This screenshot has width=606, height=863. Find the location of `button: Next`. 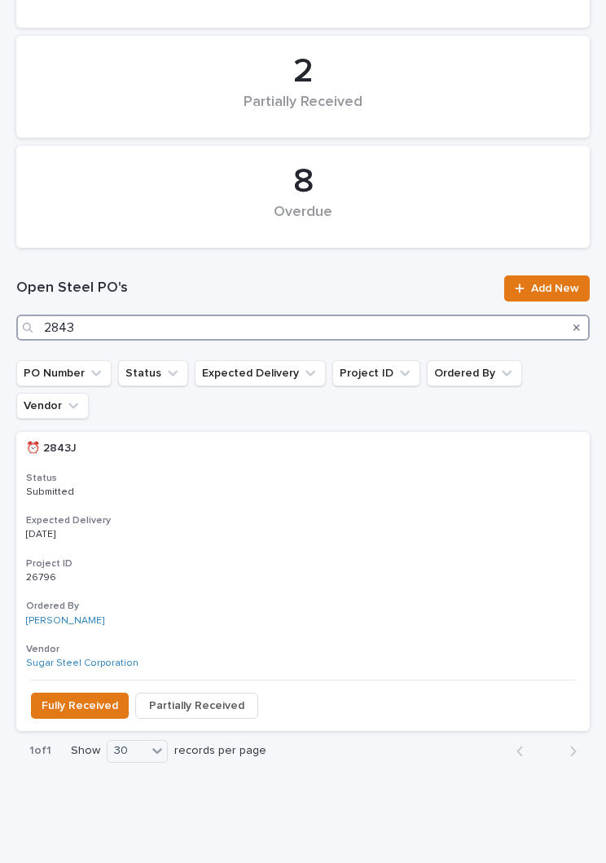

button: Next is located at coordinates (568, 751).